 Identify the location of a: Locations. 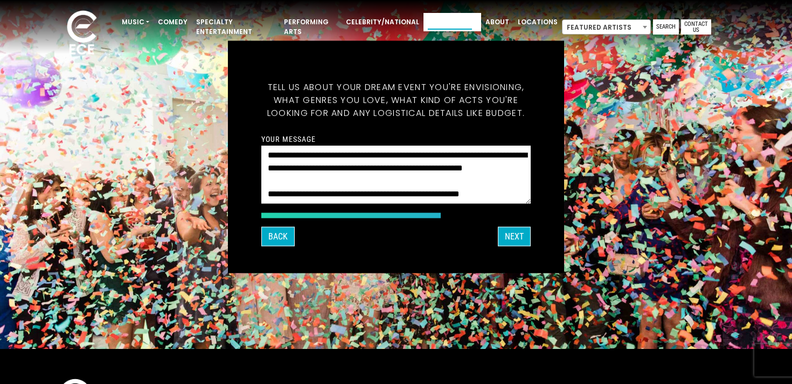
(538, 22).